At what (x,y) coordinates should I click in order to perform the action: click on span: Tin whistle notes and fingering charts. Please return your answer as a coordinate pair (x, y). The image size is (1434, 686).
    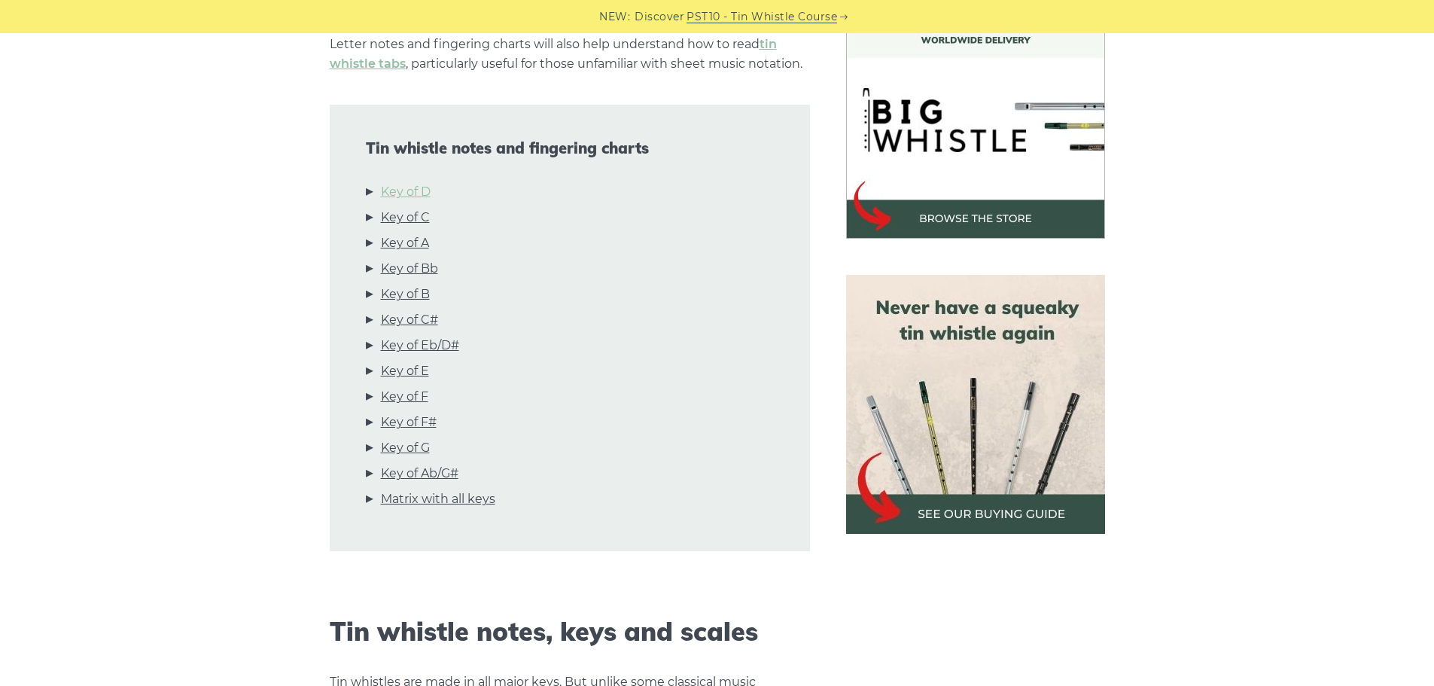
    Looking at the image, I should click on (570, 148).